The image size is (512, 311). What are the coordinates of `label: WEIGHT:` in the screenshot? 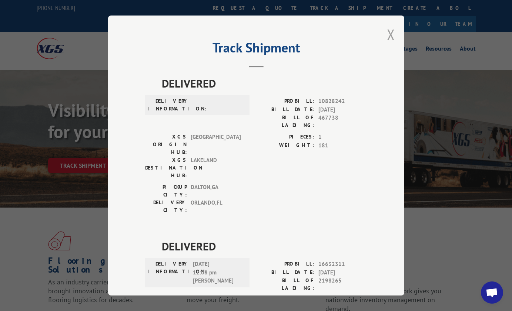 It's located at (285, 146).